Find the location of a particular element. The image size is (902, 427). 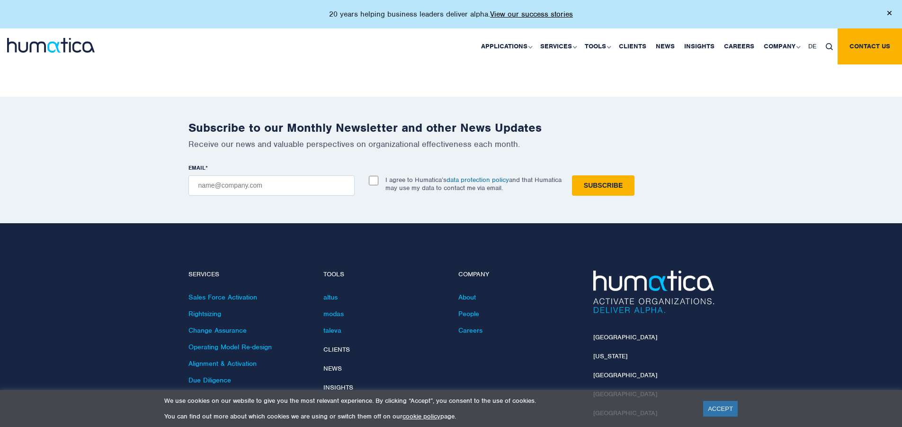

a: Due Diligence is located at coordinates (210, 380).